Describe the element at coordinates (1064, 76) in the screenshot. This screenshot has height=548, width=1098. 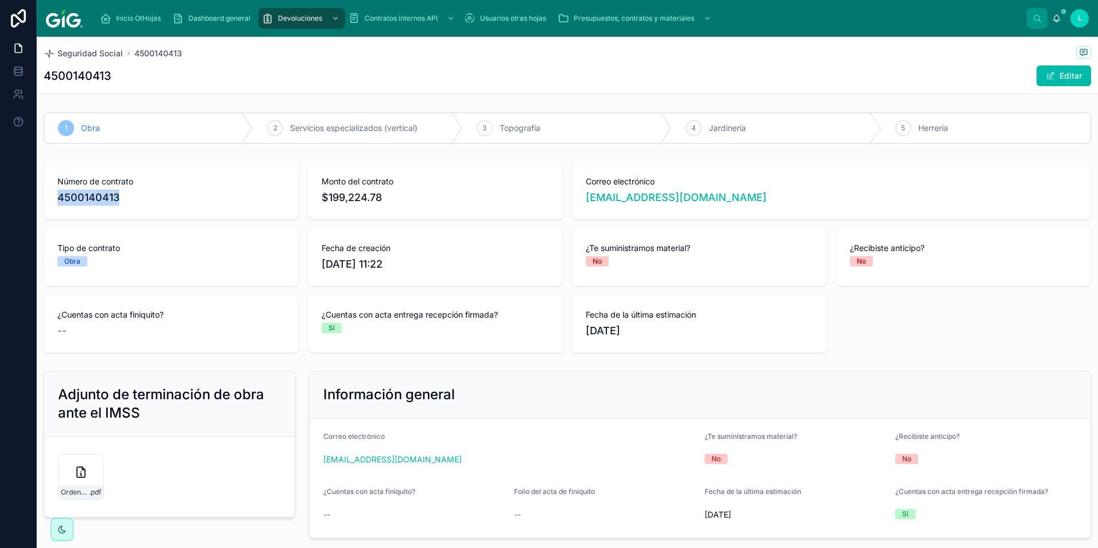
I see `button: Editar` at that location.